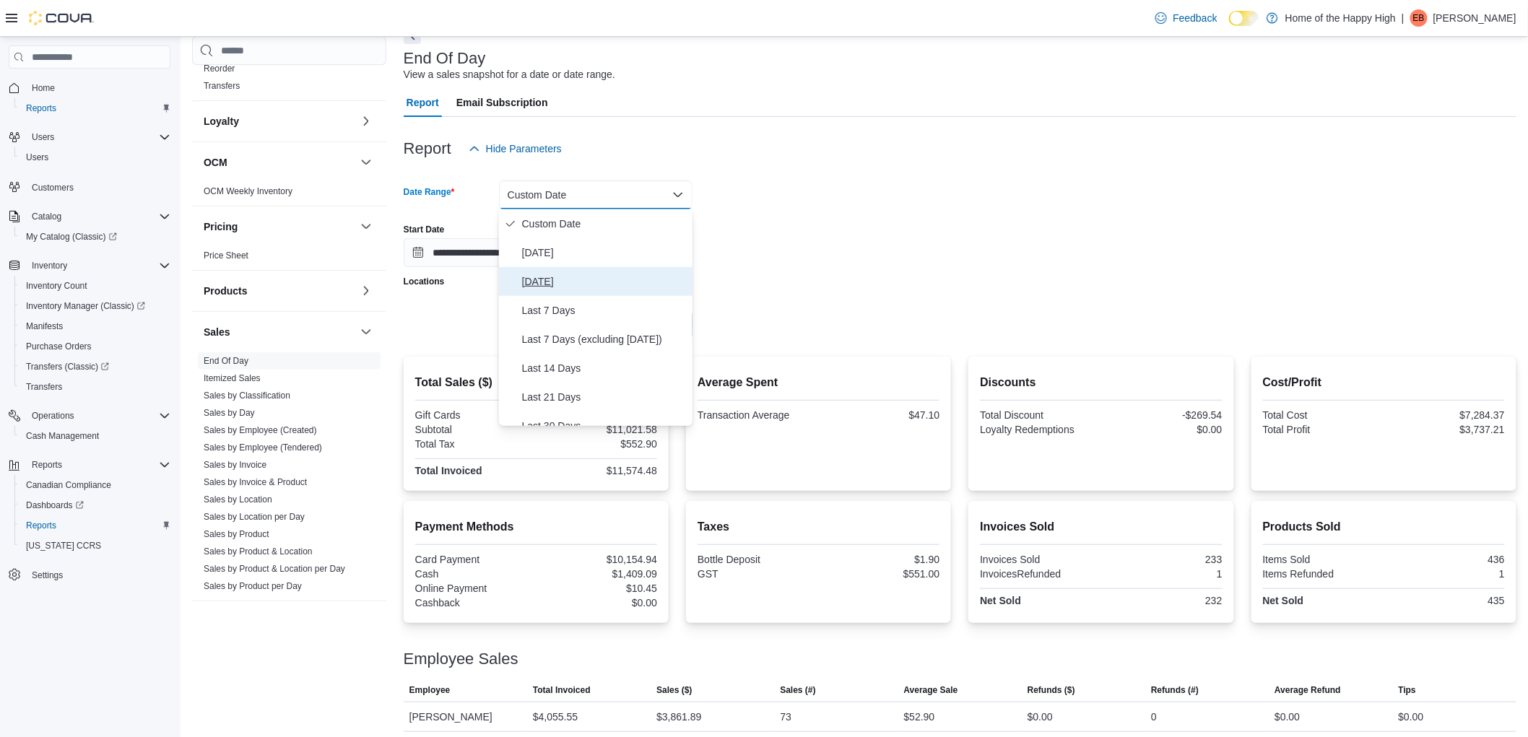 This screenshot has height=737, width=1528. I want to click on h2: Taxes, so click(818, 527).